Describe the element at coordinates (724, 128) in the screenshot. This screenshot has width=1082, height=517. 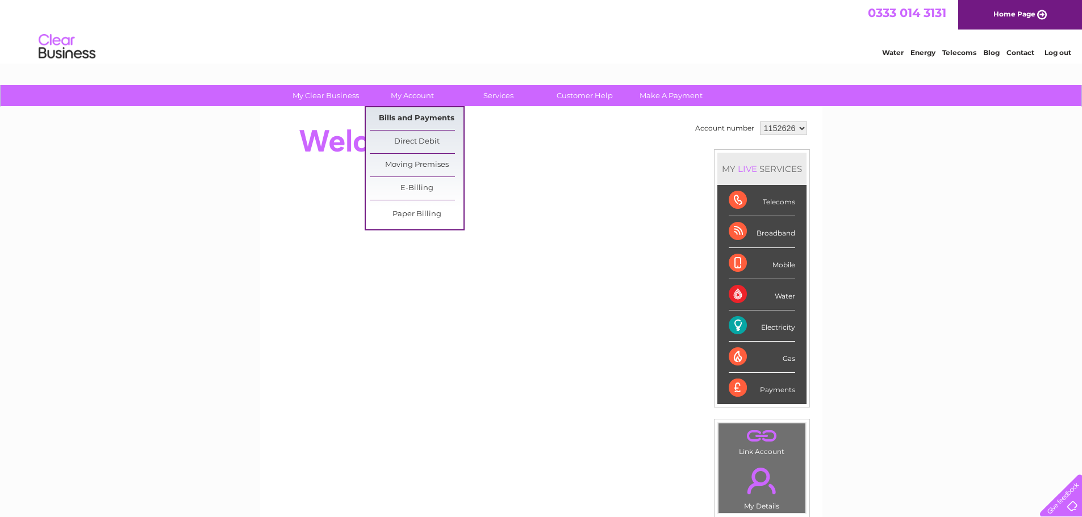
I see `td: Account number` at that location.